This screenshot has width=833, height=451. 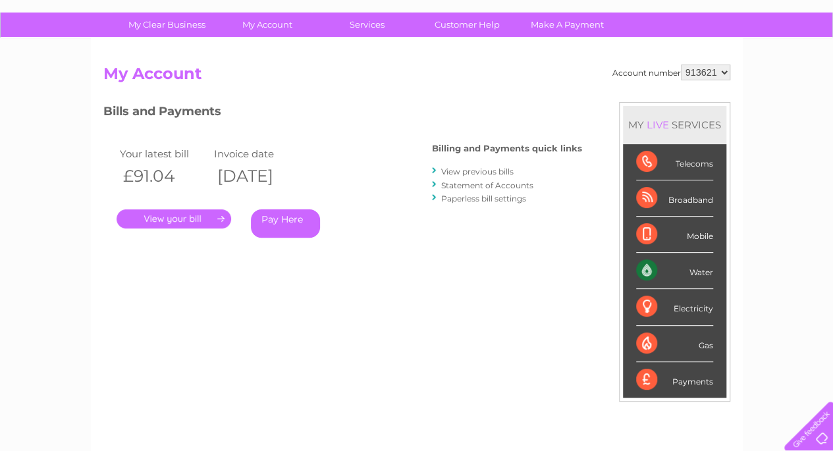 What do you see at coordinates (674, 162) in the screenshot?
I see `div: Telecoms` at bounding box center [674, 162].